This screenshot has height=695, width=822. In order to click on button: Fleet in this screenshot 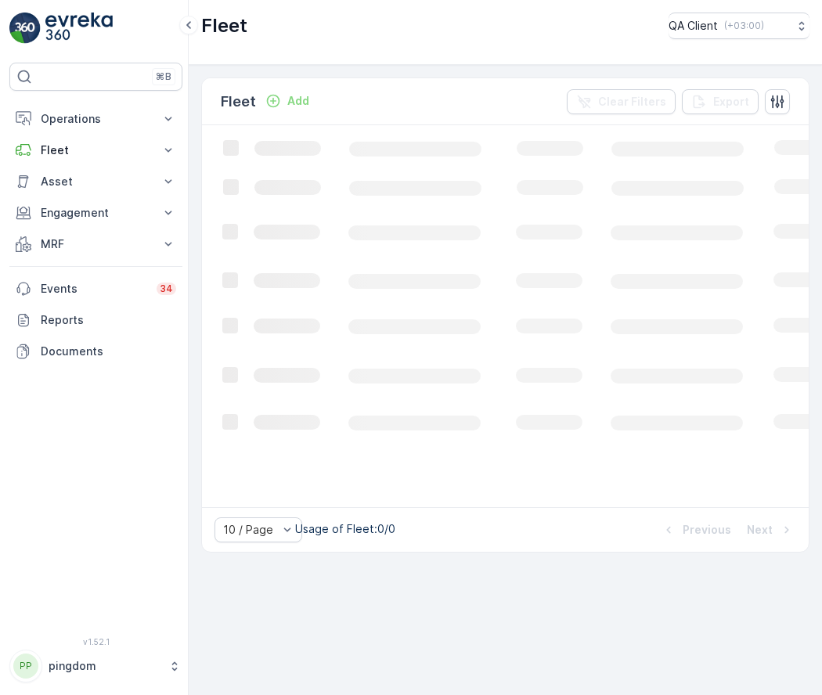, I will do `click(96, 150)`.